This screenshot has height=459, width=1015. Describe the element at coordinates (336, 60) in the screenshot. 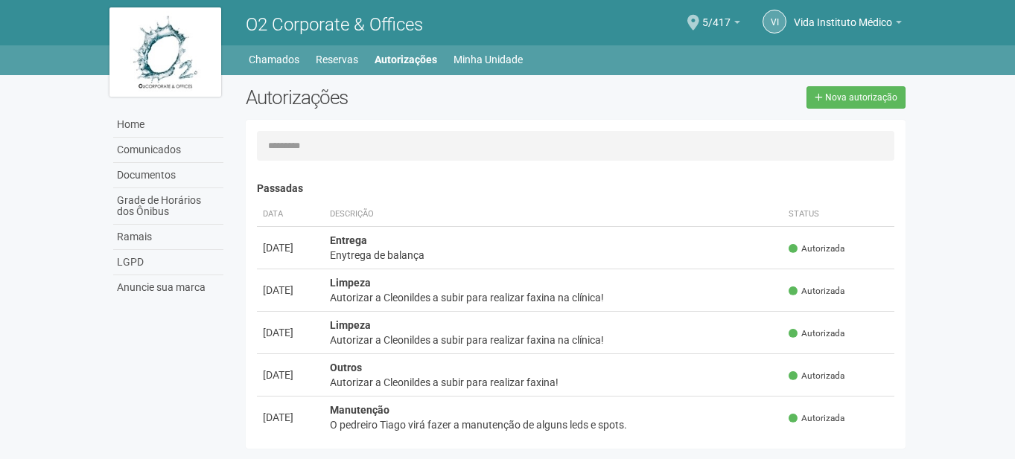

I see `a: Reservas` at that location.